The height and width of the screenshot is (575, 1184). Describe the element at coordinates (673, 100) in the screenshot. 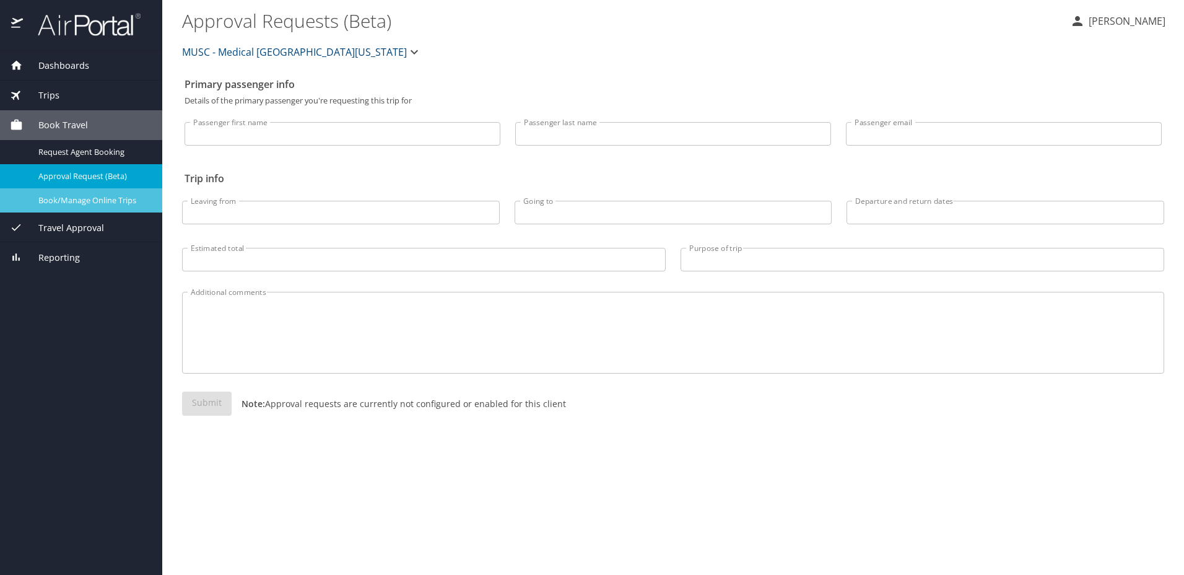

I see `p: Details of the primary passenger you're requesting this trip for` at that location.